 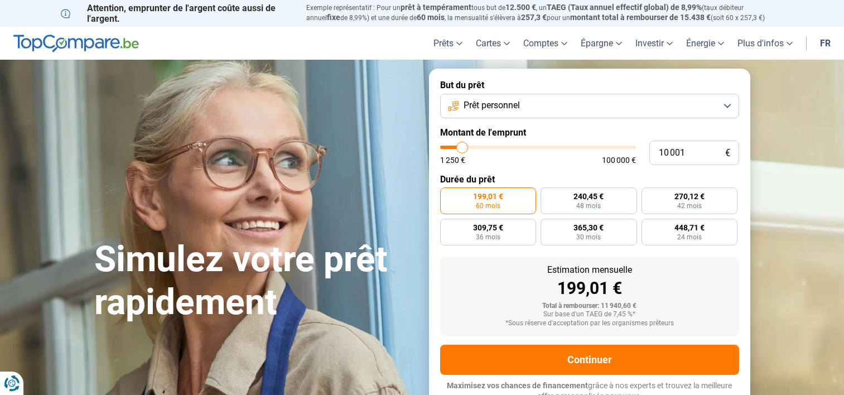 I want to click on a: Prêts, so click(x=448, y=43).